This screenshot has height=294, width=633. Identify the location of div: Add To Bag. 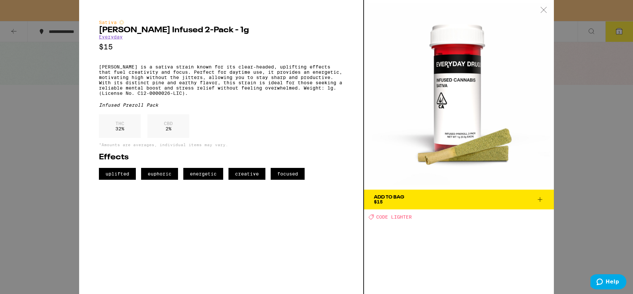
(389, 197).